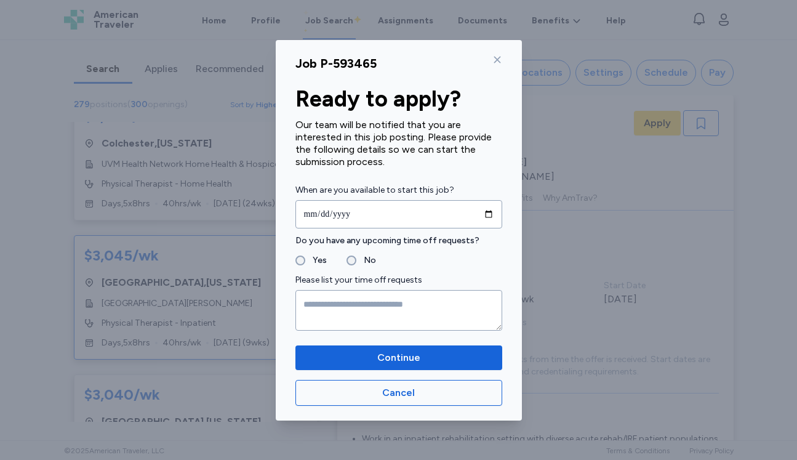 The image size is (797, 460). I want to click on span: Cancel, so click(398, 393).